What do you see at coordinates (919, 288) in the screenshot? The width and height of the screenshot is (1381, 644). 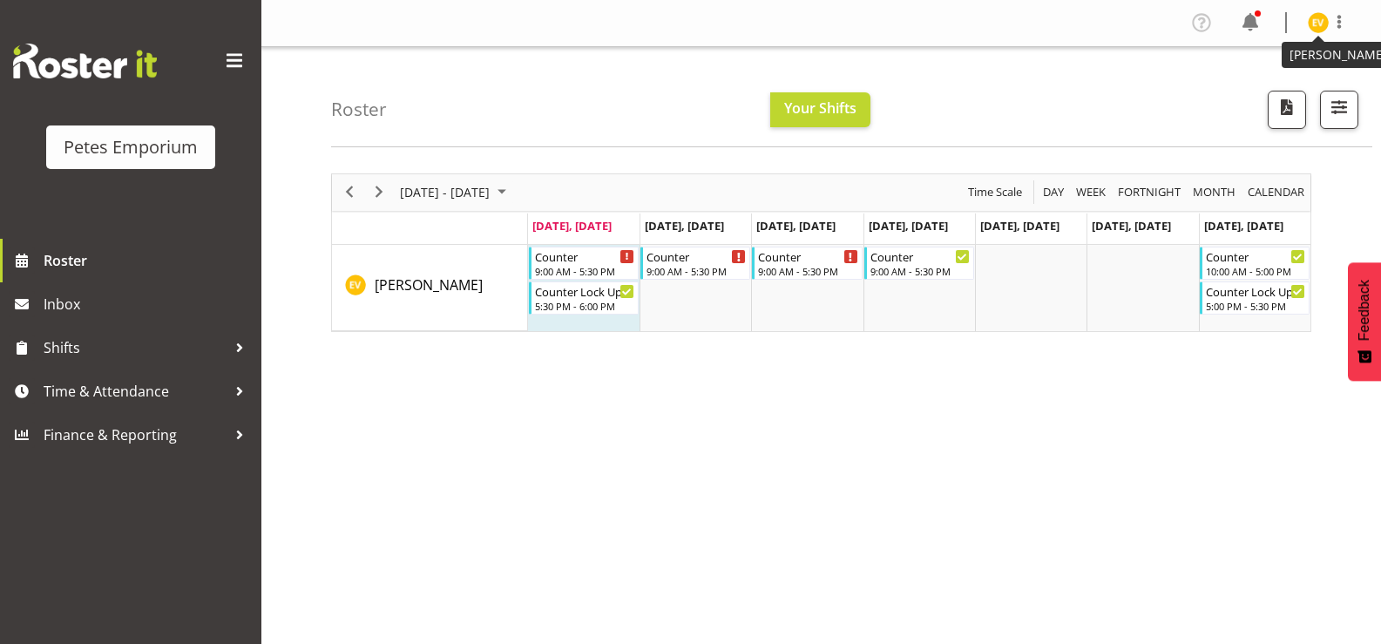 I see `table: Timeline Week of August 25, 2025` at bounding box center [919, 288].